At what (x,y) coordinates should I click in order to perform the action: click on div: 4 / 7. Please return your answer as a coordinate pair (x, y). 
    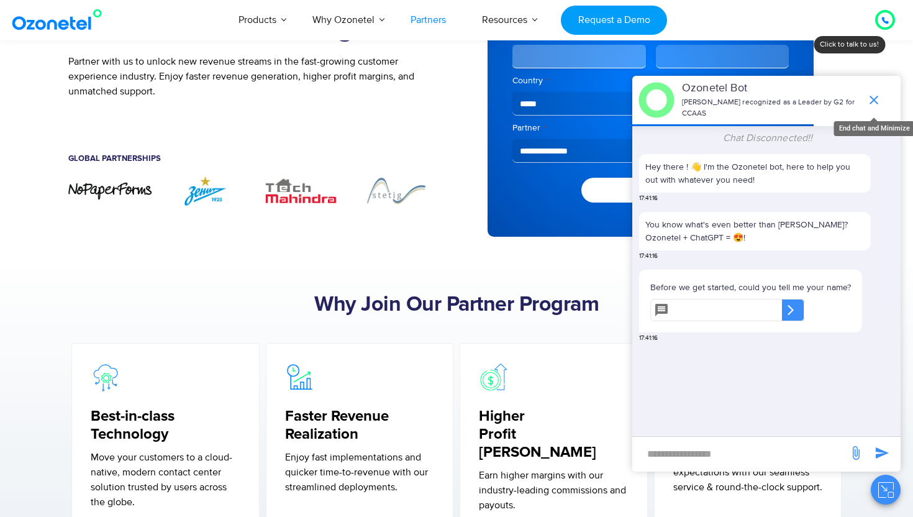
    Looking at the image, I should click on (396, 190).